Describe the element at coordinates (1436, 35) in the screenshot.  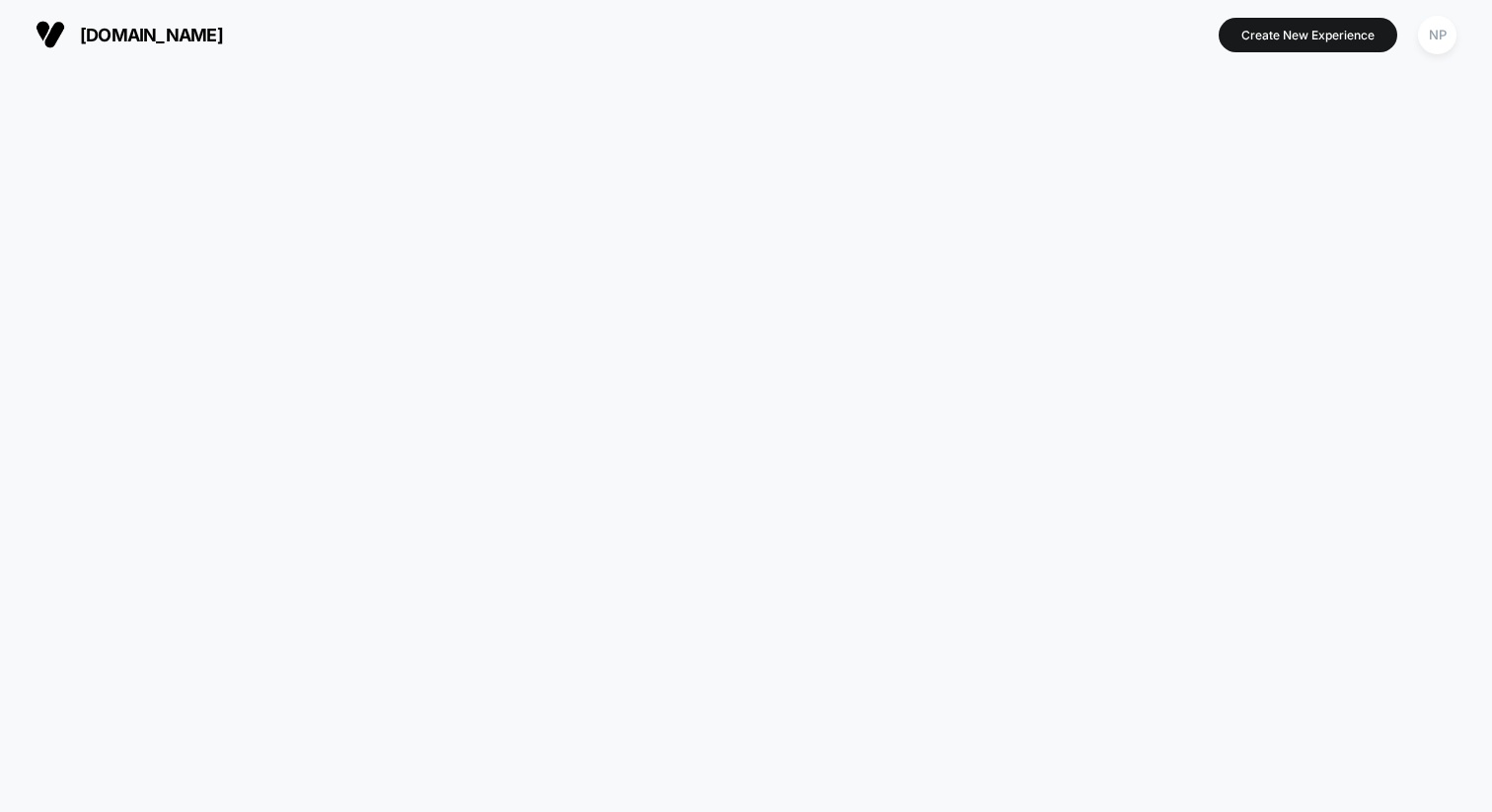
I see `button: NP` at that location.